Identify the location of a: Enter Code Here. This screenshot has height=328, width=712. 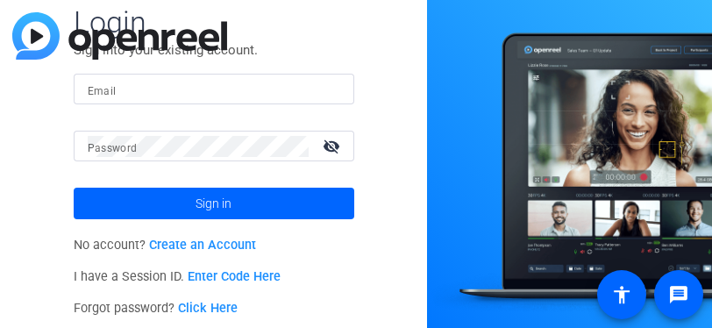
(234, 276).